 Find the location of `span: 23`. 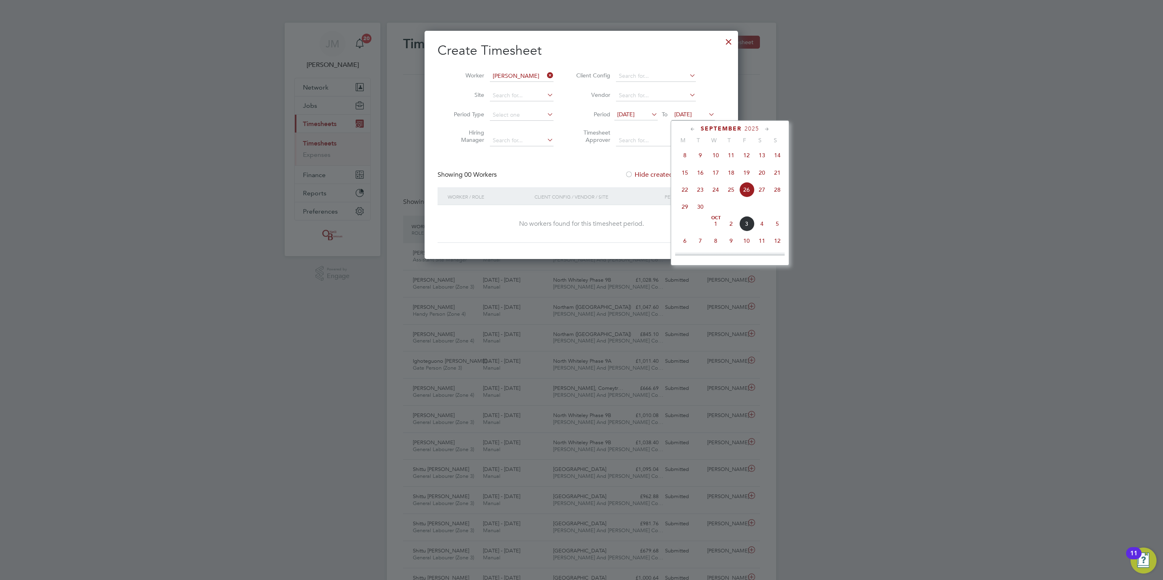

span: 23 is located at coordinates (700, 190).